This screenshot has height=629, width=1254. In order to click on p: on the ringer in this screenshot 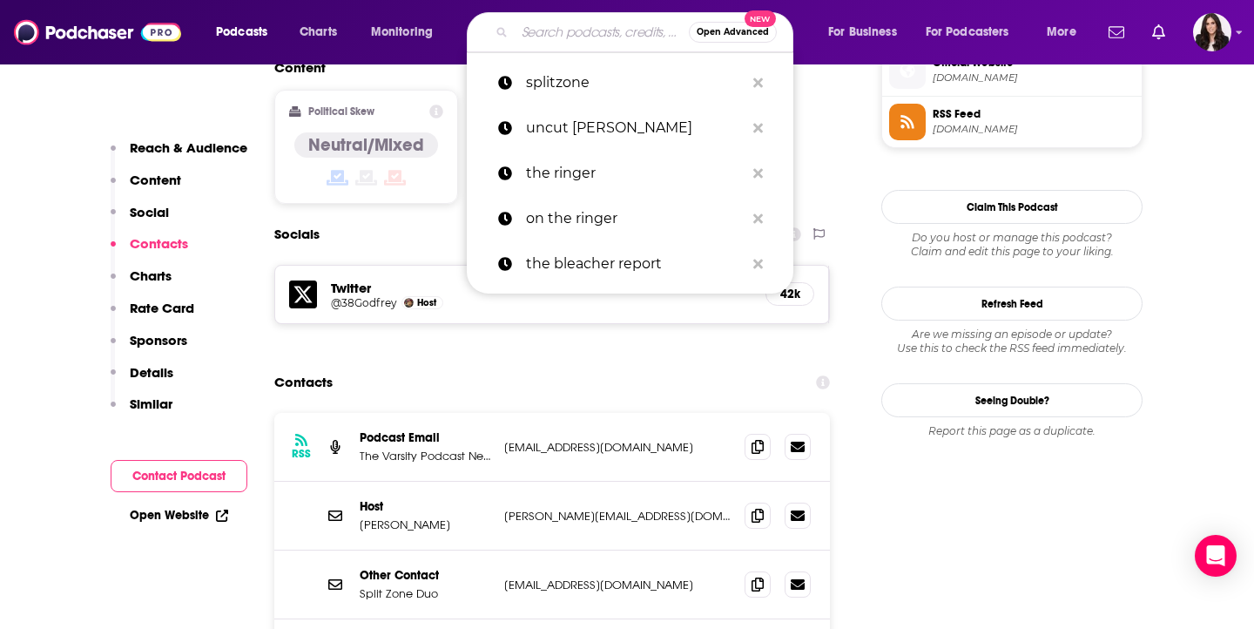, I will do `click(635, 219)`.